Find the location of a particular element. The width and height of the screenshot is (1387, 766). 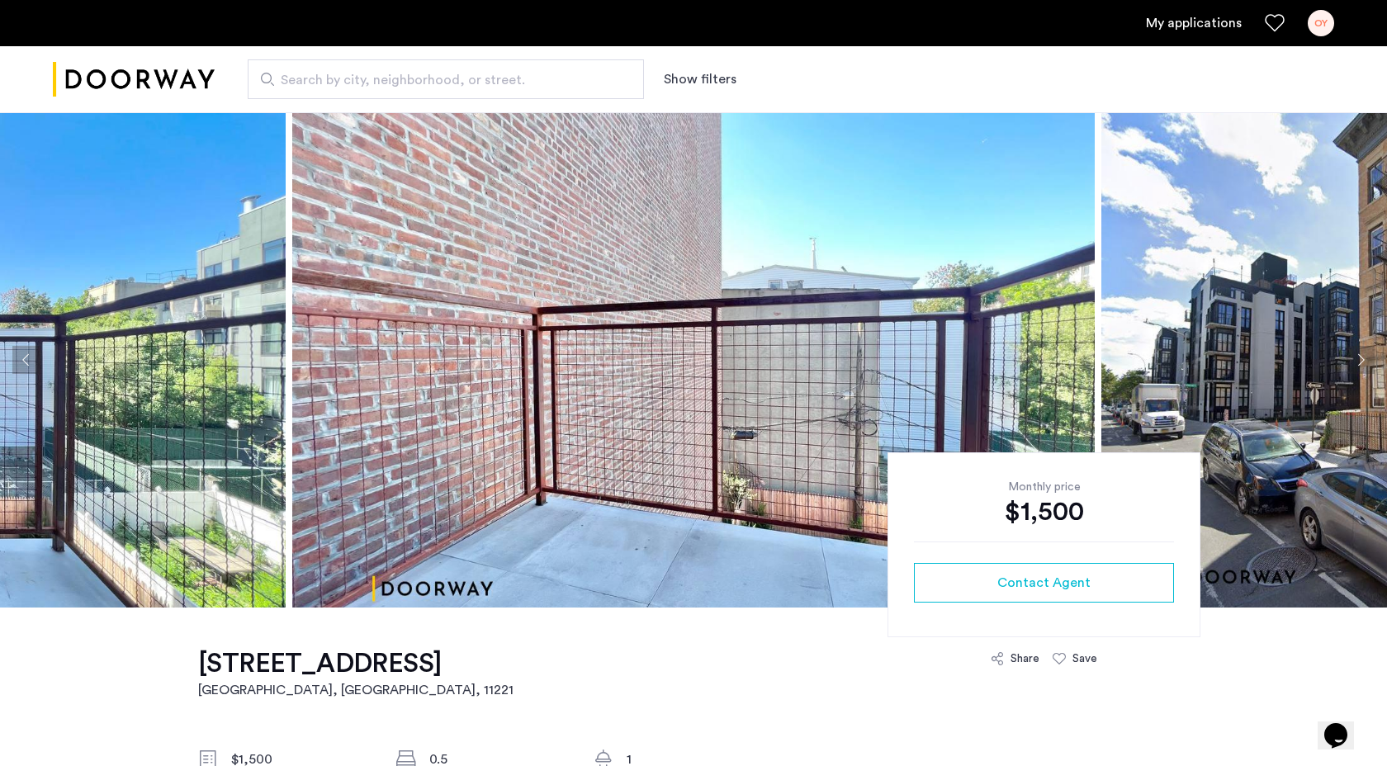

span: Contact Agent is located at coordinates (1044, 583).